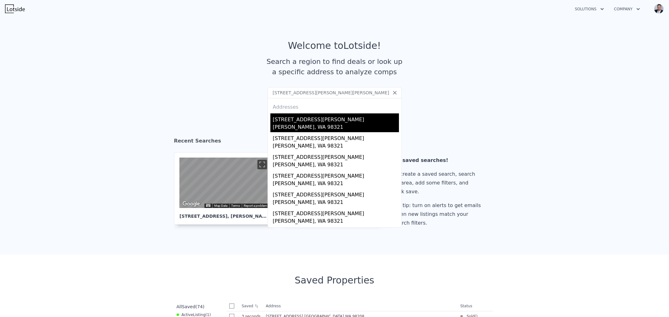  I want to click on img: Lotside, so click(15, 9).